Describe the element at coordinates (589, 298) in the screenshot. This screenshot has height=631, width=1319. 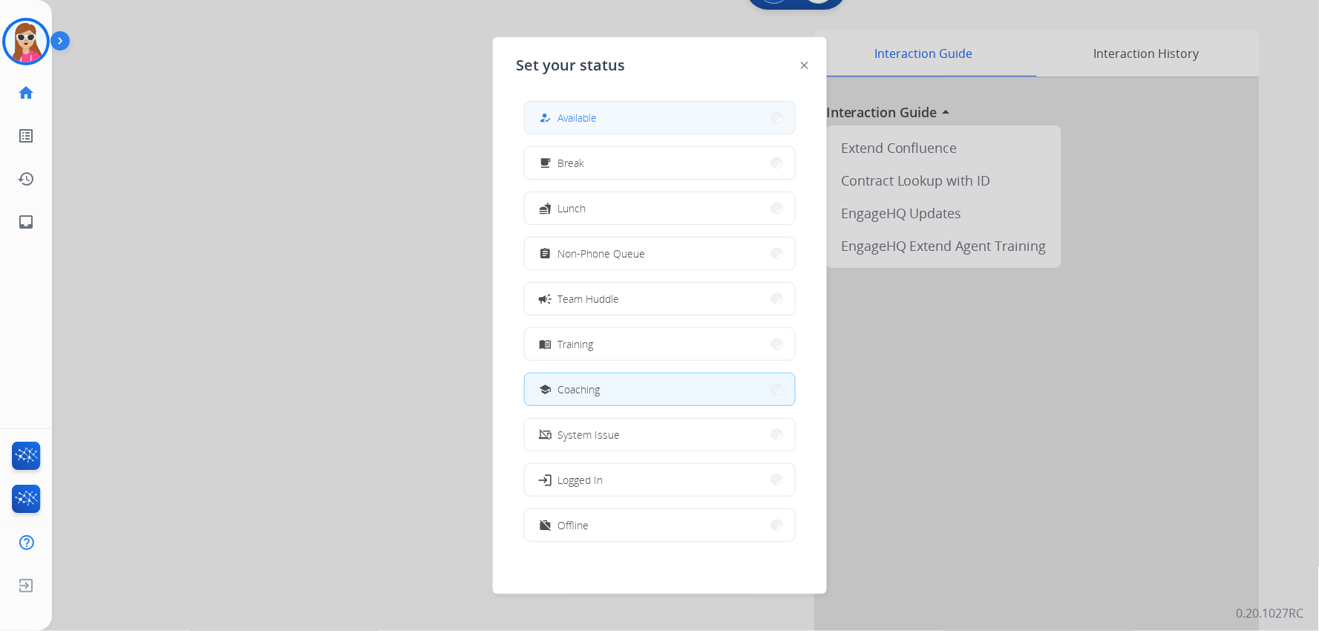
I see `span: Team Huddle` at that location.